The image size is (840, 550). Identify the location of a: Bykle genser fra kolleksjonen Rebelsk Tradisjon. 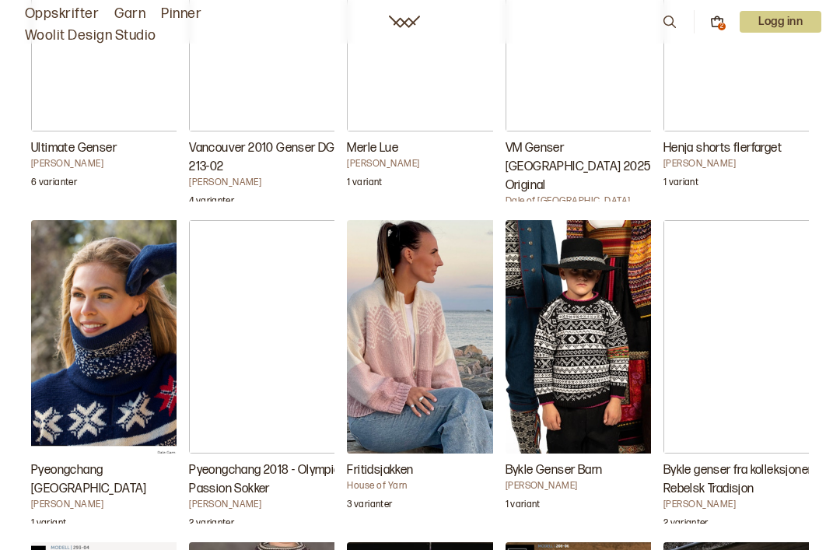
(735, 372).